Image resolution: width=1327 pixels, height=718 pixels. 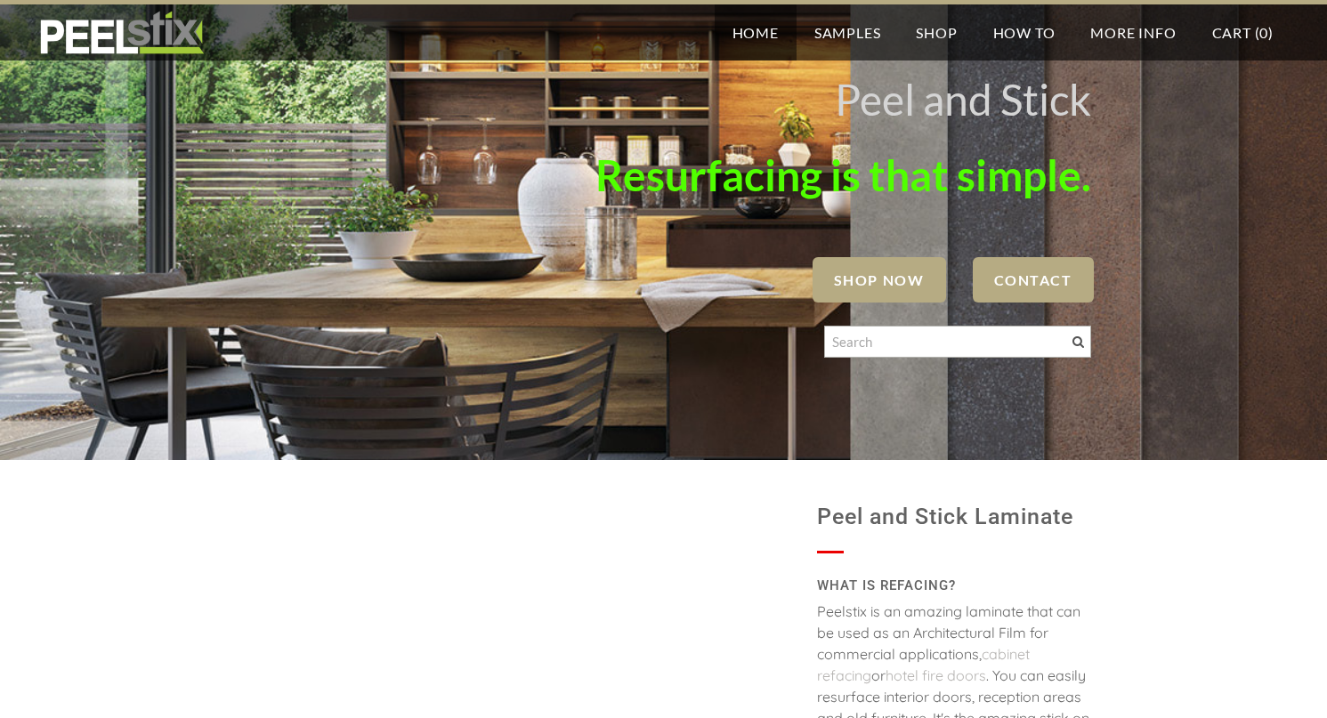 What do you see at coordinates (121, 33) in the screenshot?
I see `img: REFACE SUPPLIES` at bounding box center [121, 33].